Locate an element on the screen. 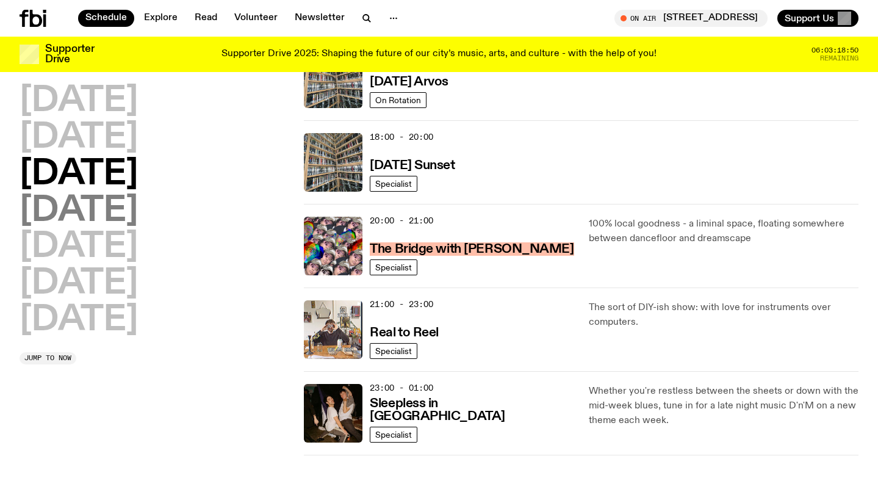  a: Volunteer is located at coordinates (256, 18).